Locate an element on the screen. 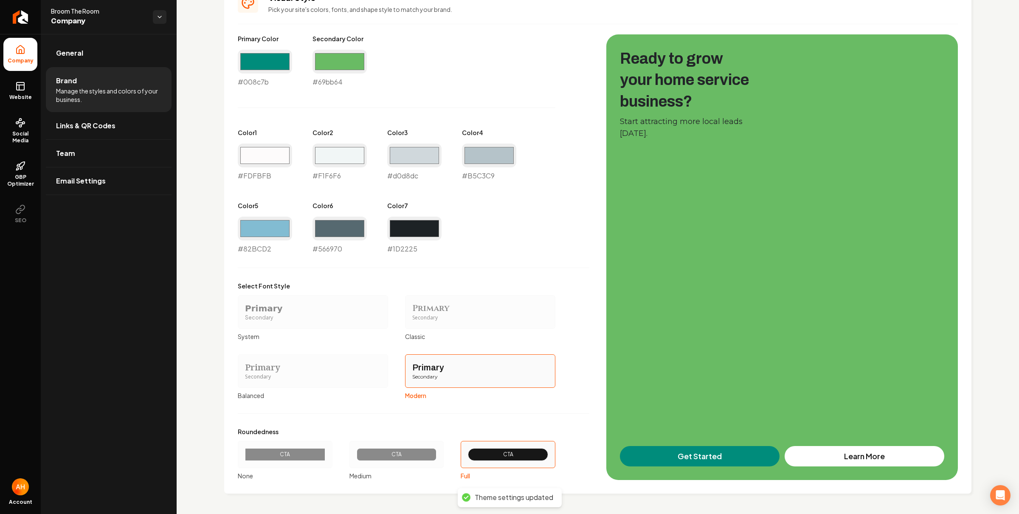 The width and height of the screenshot is (1019, 514). div: #F1F6F6 is located at coordinates (340, 162).